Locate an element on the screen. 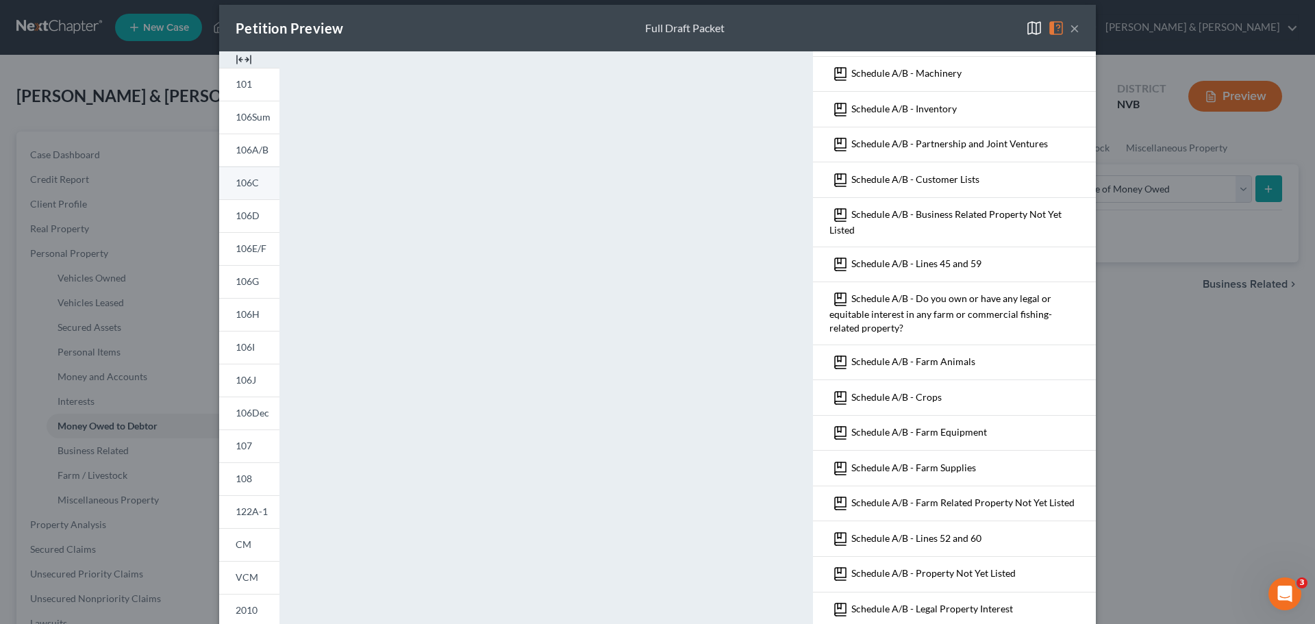  span: 106C is located at coordinates (247, 182).